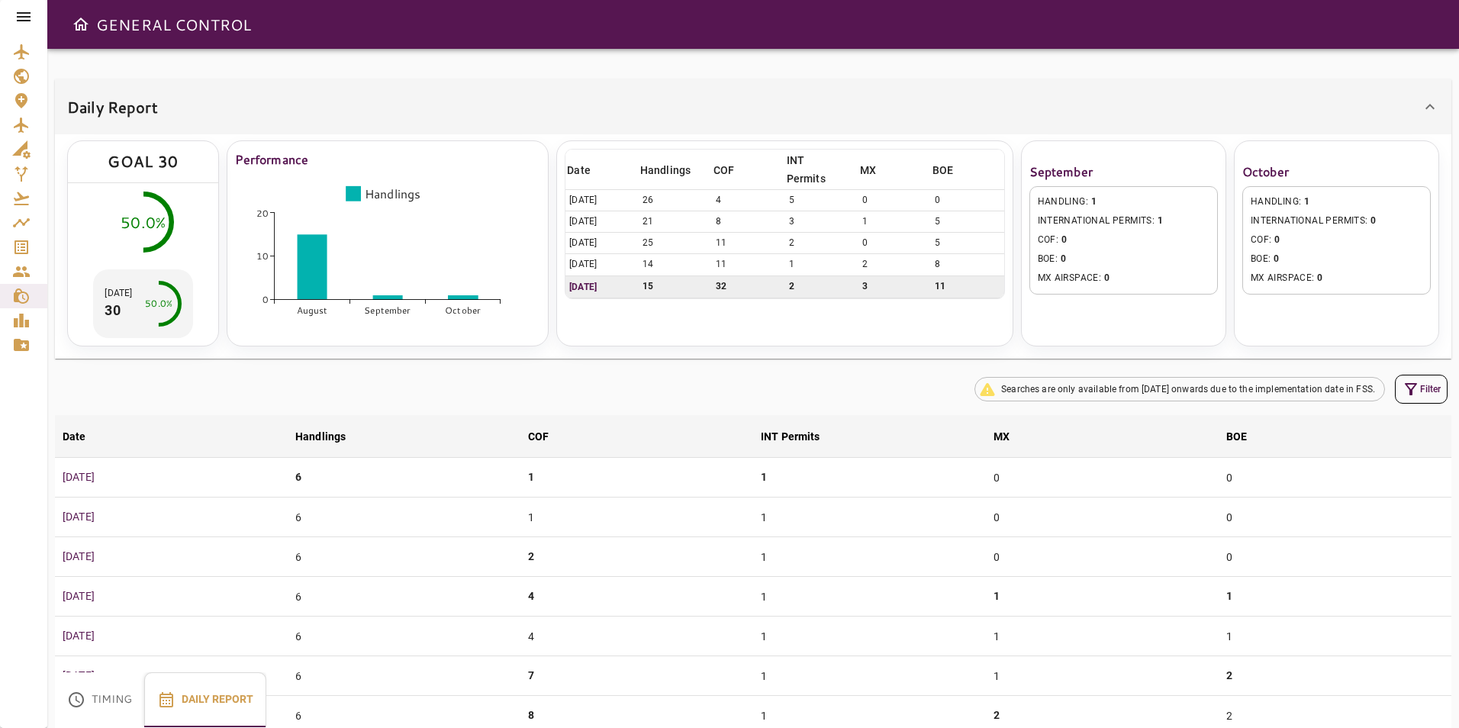 Image resolution: width=1459 pixels, height=728 pixels. What do you see at coordinates (118, 310) in the screenshot?
I see `p: 30` at bounding box center [118, 310].